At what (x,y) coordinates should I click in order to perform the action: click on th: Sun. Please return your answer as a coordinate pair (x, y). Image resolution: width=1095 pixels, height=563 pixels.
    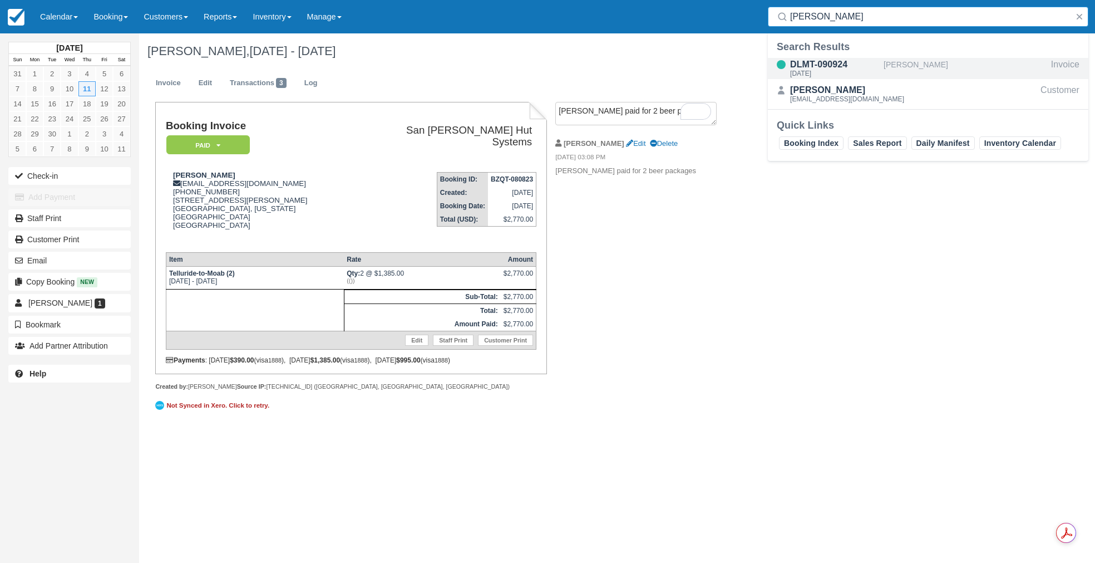
    Looking at the image, I should click on (17, 60).